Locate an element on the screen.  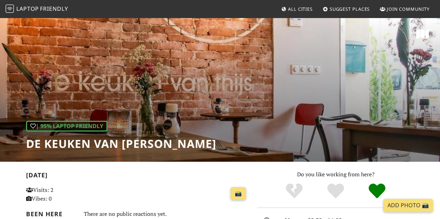
div: There are no public reactions yet. is located at coordinates (166, 214).